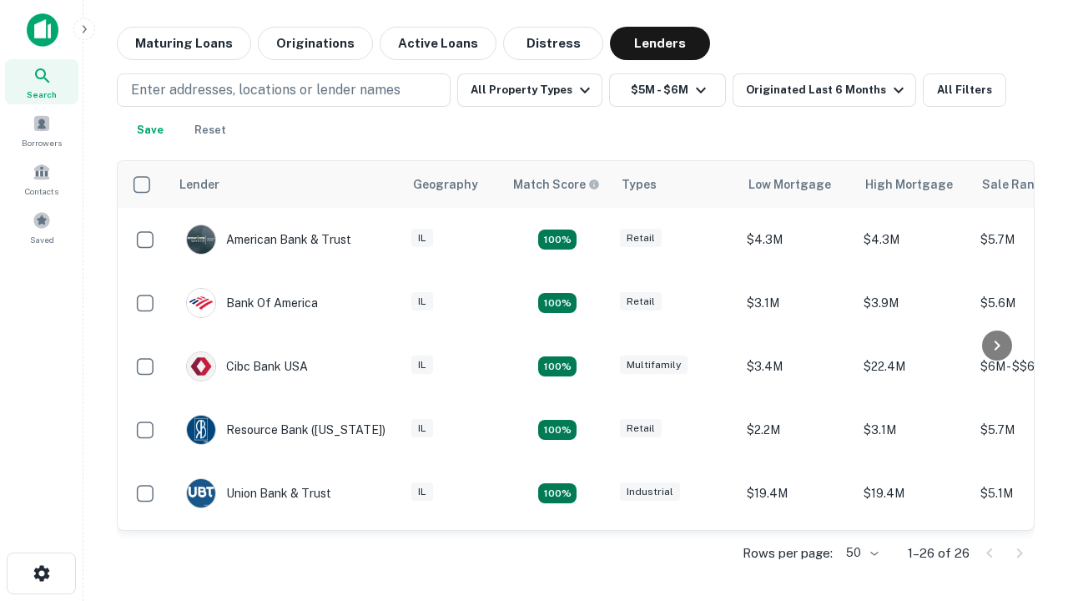 This screenshot has width=1068, height=601. What do you see at coordinates (42, 191) in the screenshot?
I see `span: Contacts` at bounding box center [42, 191].